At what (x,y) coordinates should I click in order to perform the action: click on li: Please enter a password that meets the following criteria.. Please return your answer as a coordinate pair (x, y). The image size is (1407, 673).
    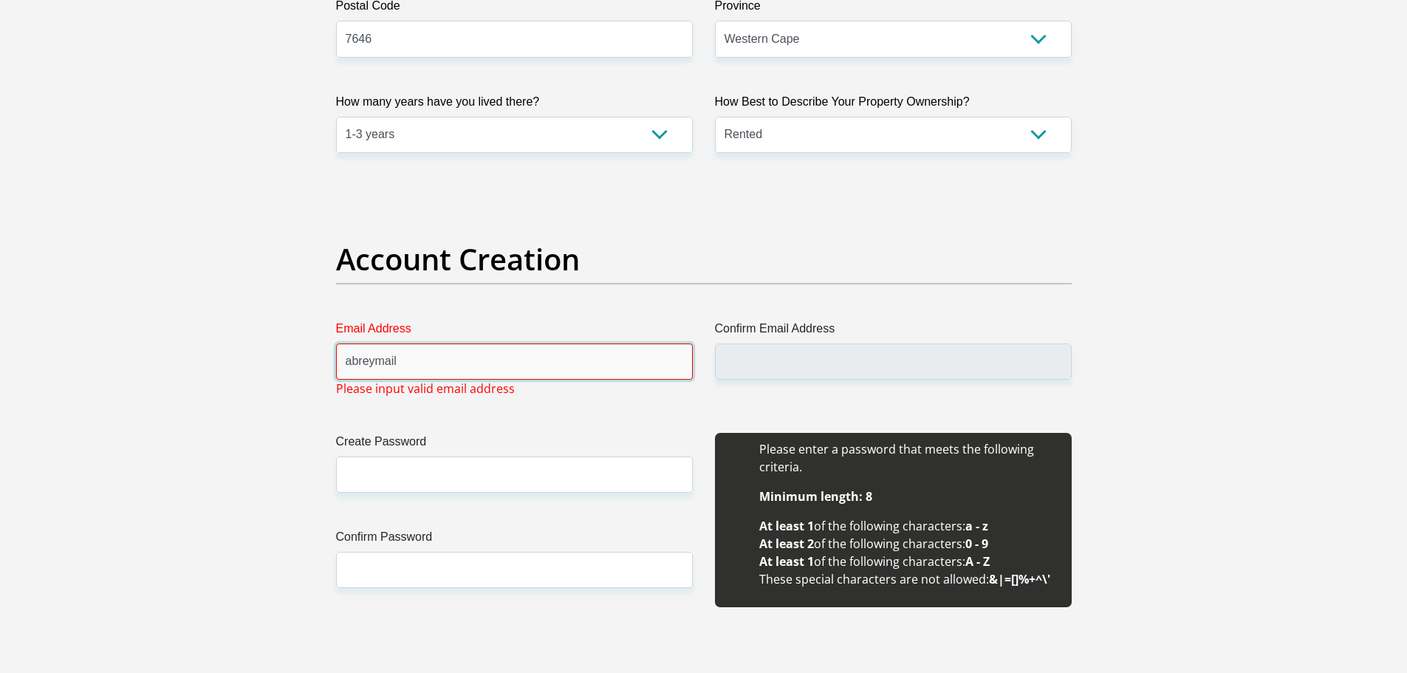
    Looking at the image, I should click on (908, 458).